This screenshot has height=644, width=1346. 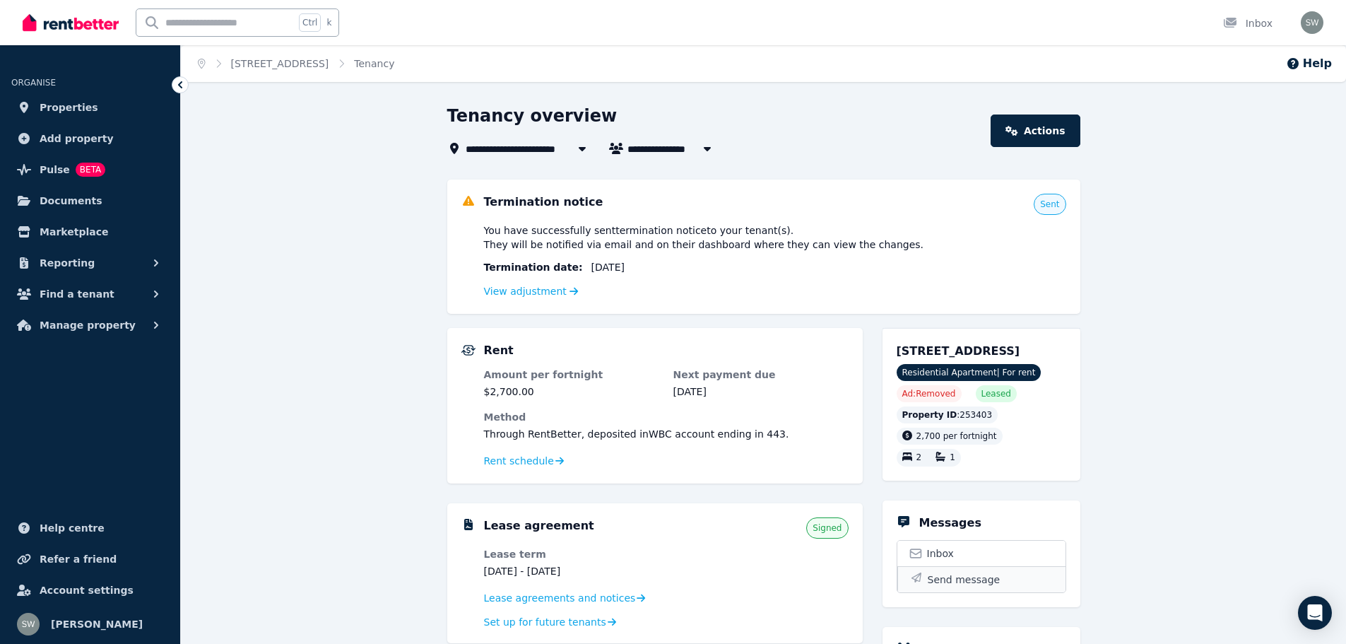 What do you see at coordinates (572, 391) in the screenshot?
I see `dd: $2,700.00` at bounding box center [572, 391].